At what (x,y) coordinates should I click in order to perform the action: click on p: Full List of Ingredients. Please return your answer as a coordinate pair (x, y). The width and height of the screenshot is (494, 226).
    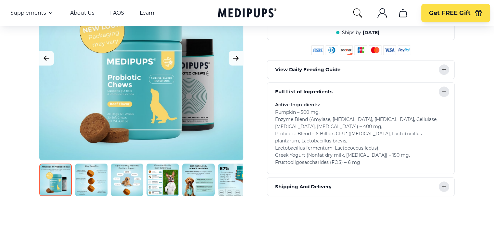
    Looking at the image, I should click on (304, 92).